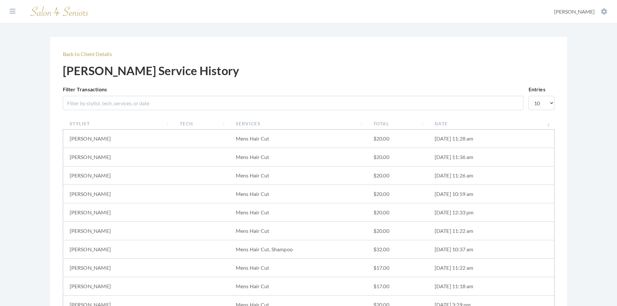  Describe the element at coordinates (118, 123) in the screenshot. I see `th: Stylist: activate to sort column ascending` at that location.